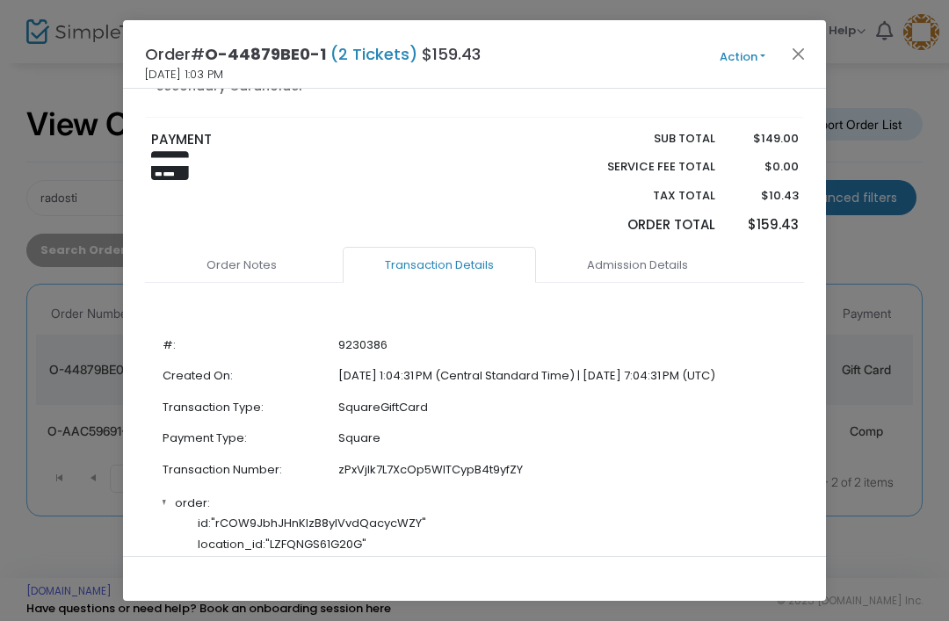 This screenshot has height=621, width=949. Describe the element at coordinates (641, 196) in the screenshot. I see `p: Tax Total` at that location.